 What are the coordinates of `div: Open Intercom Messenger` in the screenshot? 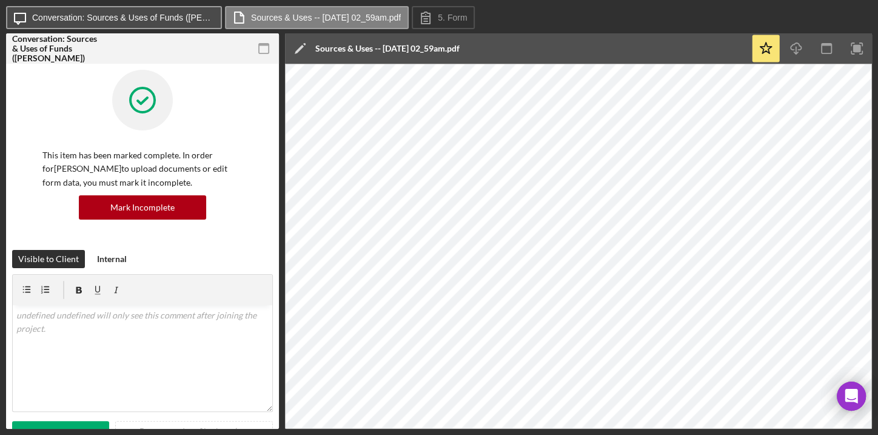 It's located at (851, 396).